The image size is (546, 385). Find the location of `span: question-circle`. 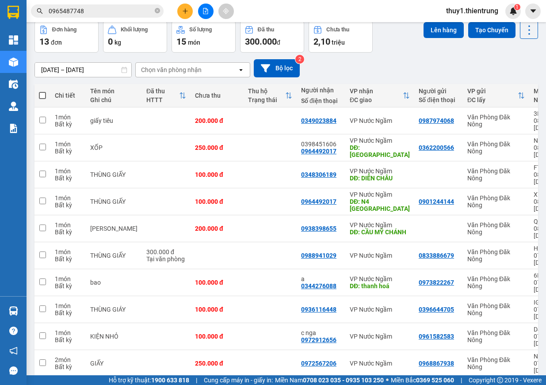

span: question-circle is located at coordinates (13, 330).